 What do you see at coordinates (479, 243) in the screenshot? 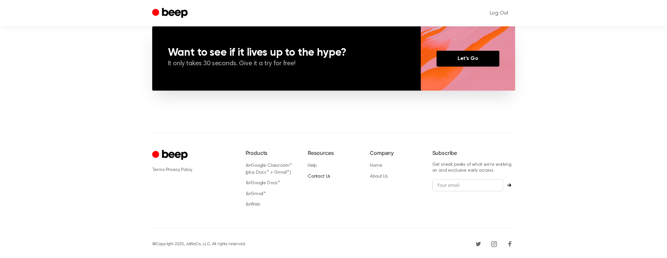
I see `a: Twitter` at bounding box center [479, 243].